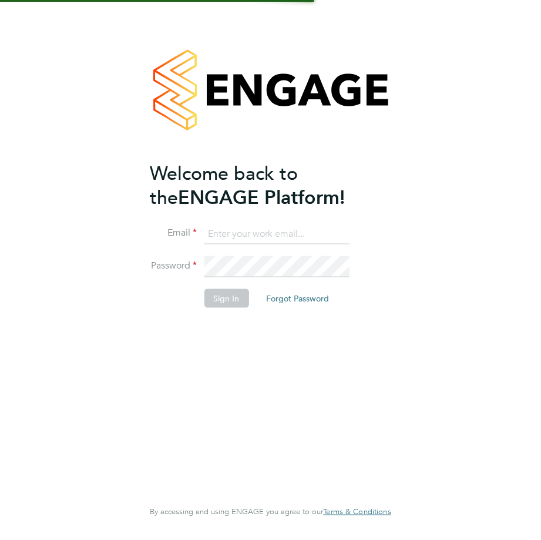 The image size is (541, 540). I want to click on span: By accessing and using ENGAGE you agree to our, so click(270, 511).